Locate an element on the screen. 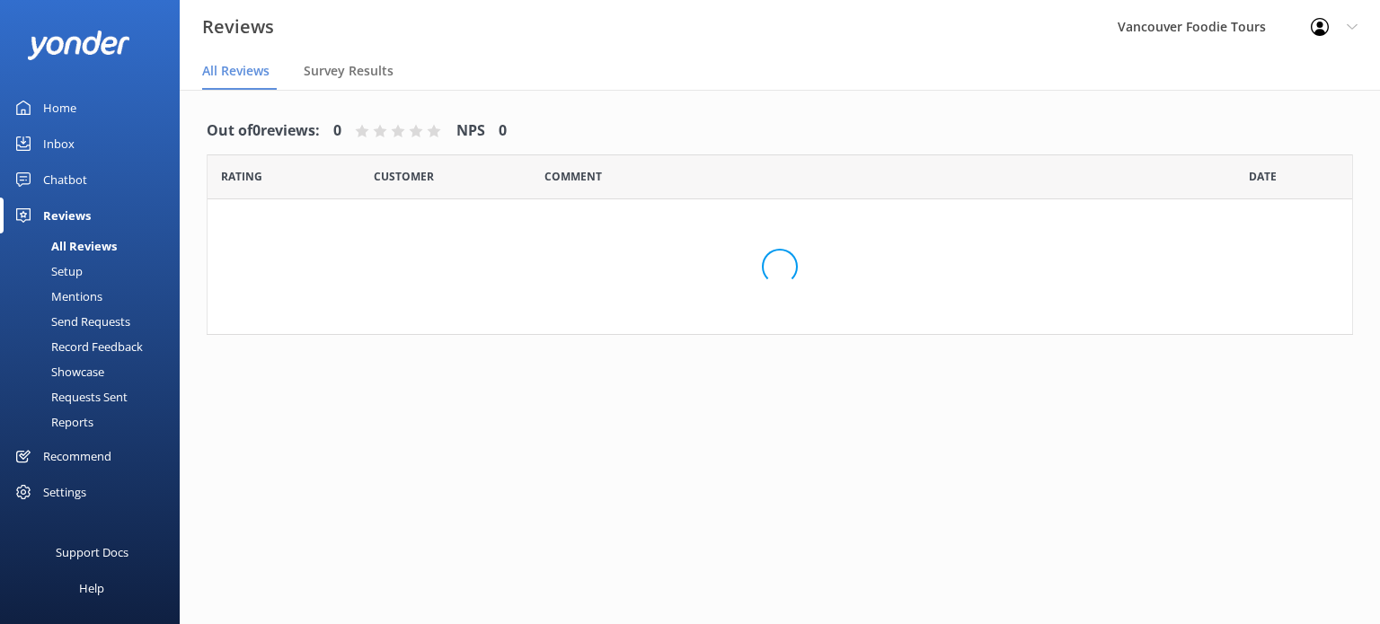 The image size is (1380, 624). span: All Reviews is located at coordinates (235, 71).